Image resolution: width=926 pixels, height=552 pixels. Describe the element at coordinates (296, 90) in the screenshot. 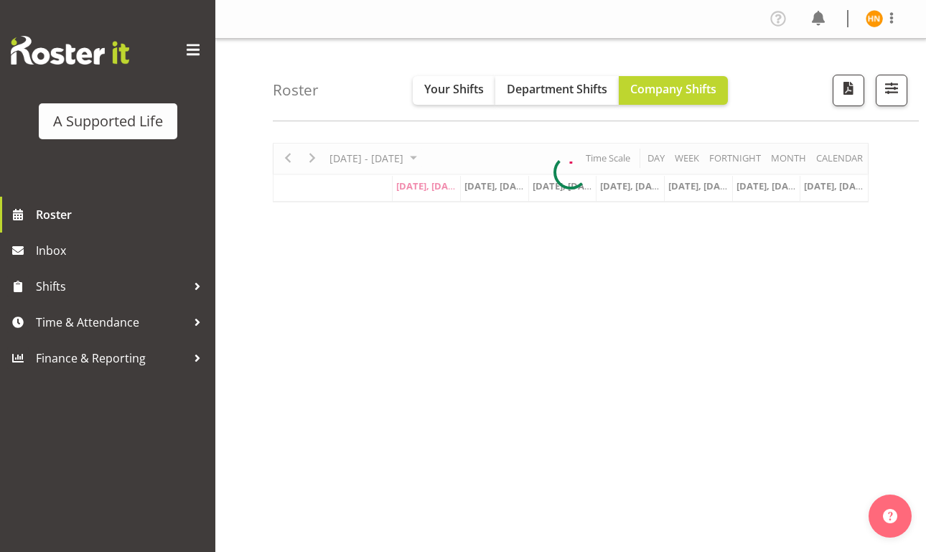

I see `h4: Roster` at that location.